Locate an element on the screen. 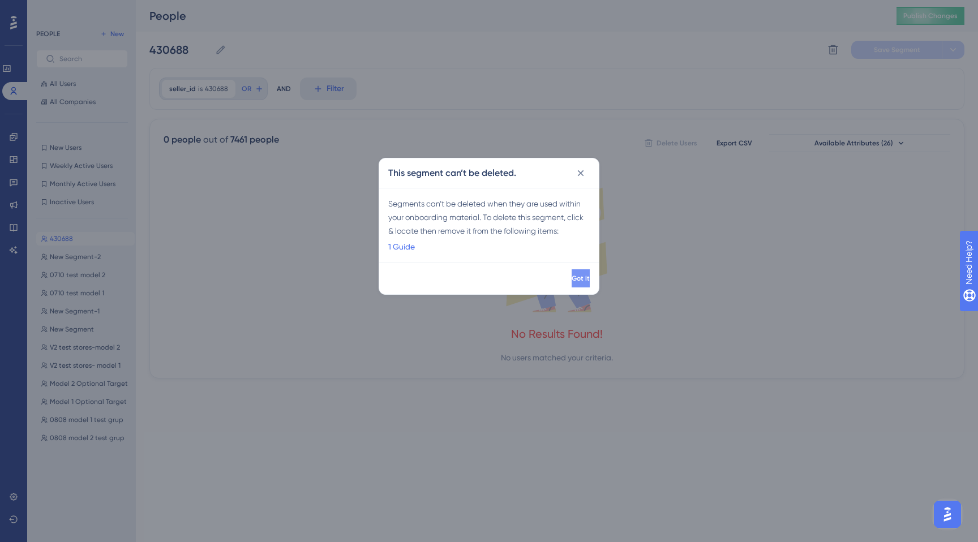 This screenshot has height=542, width=978. button: Open AI Assistant Launcher is located at coordinates (17, 17).